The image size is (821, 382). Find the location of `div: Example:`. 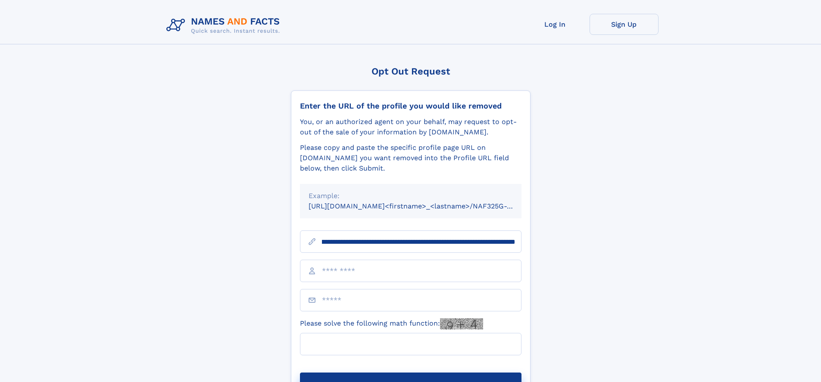

div: Example: is located at coordinates (411, 196).